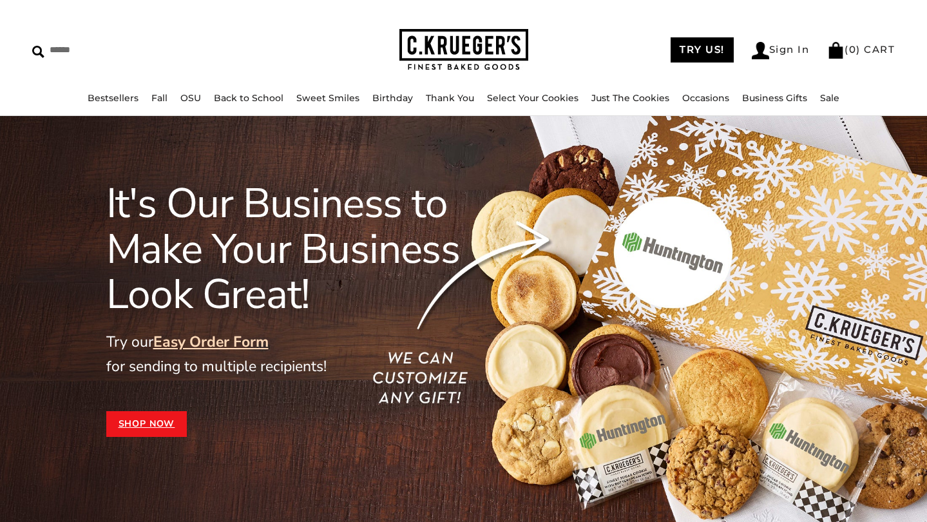 This screenshot has width=927, height=522. I want to click on img: Account, so click(760, 50).